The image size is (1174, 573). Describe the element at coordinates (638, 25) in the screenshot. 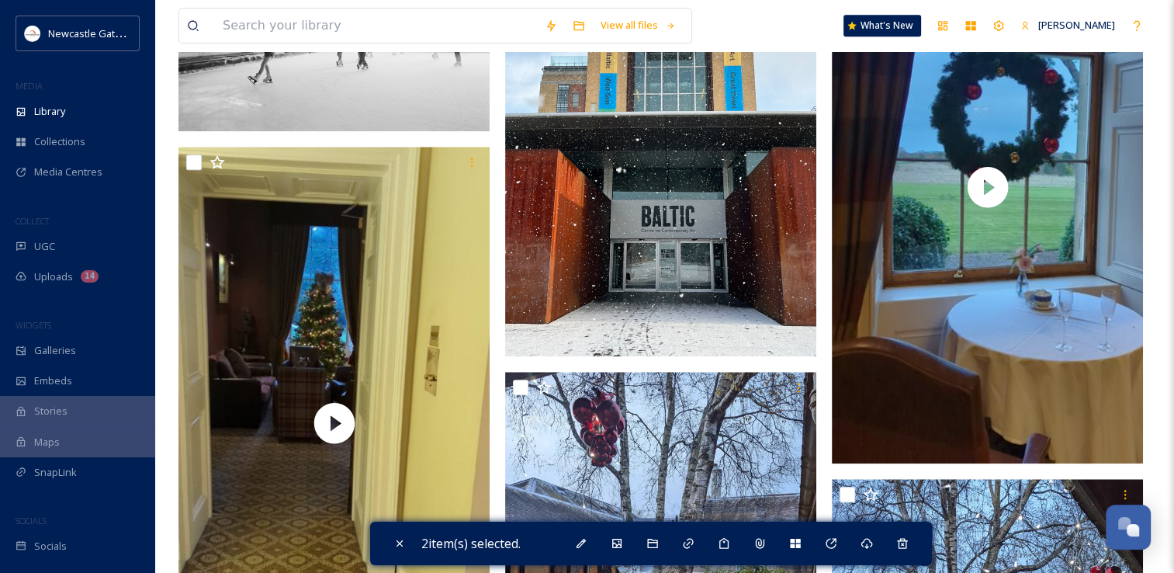

I see `div: View all files` at that location.